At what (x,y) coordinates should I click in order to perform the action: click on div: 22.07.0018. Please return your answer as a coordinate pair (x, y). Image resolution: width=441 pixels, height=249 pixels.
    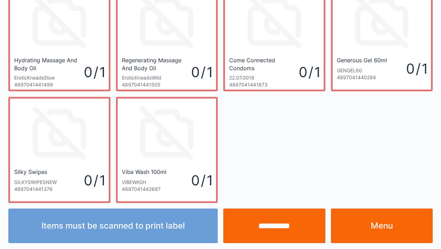
    Looking at the image, I should click on (264, 78).